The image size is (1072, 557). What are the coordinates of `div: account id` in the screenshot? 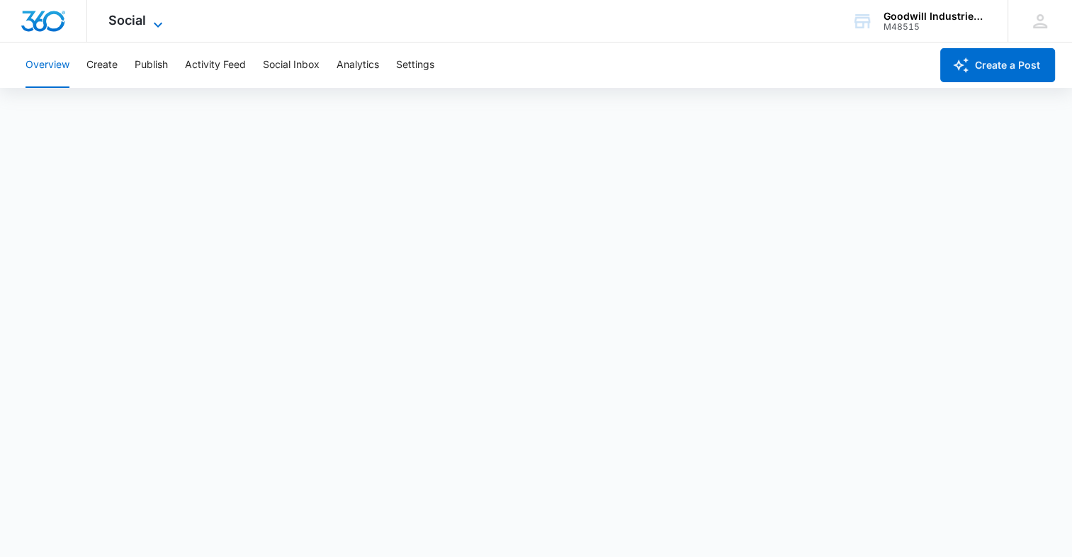 It's located at (936, 27).